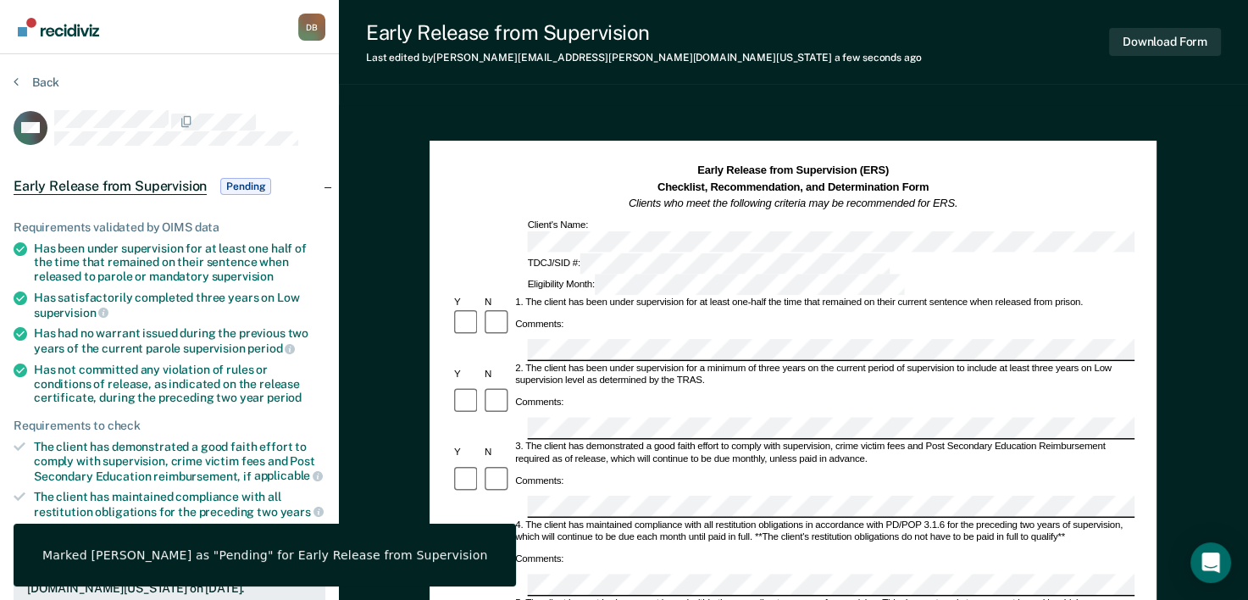  What do you see at coordinates (36, 82) in the screenshot?
I see `button: Back` at bounding box center [36, 82].